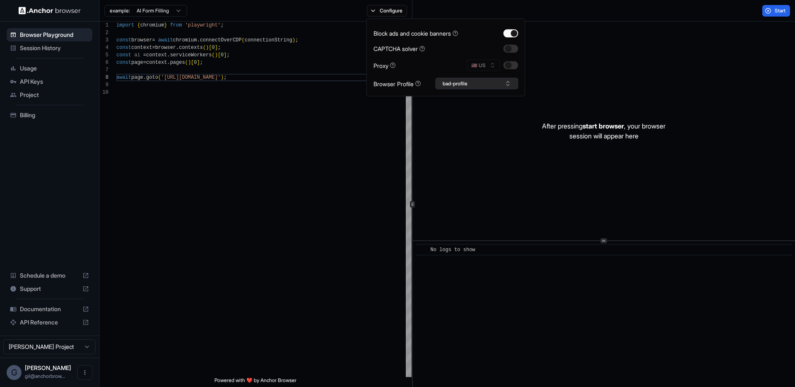 This screenshot has height=387, width=795. I want to click on span: example:, so click(120, 11).